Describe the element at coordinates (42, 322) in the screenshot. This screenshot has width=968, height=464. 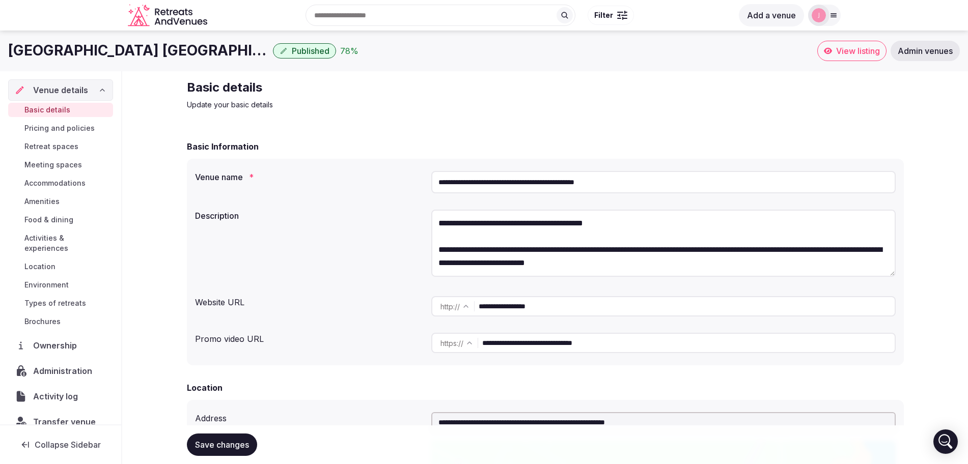
I see `span: Brochures` at that location.